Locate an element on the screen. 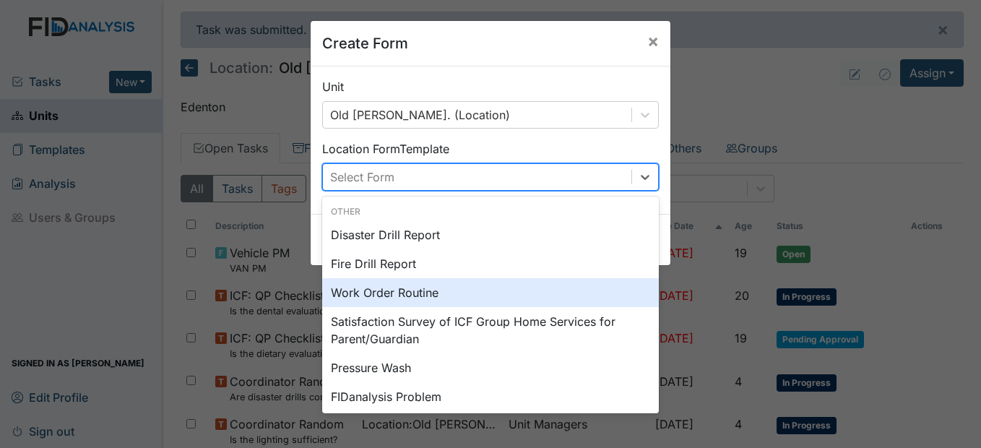 Image resolution: width=981 pixels, height=448 pixels. div: Satisfaction Survey of ICF Group Home Services for Parent/Guardian is located at coordinates (490, 330).